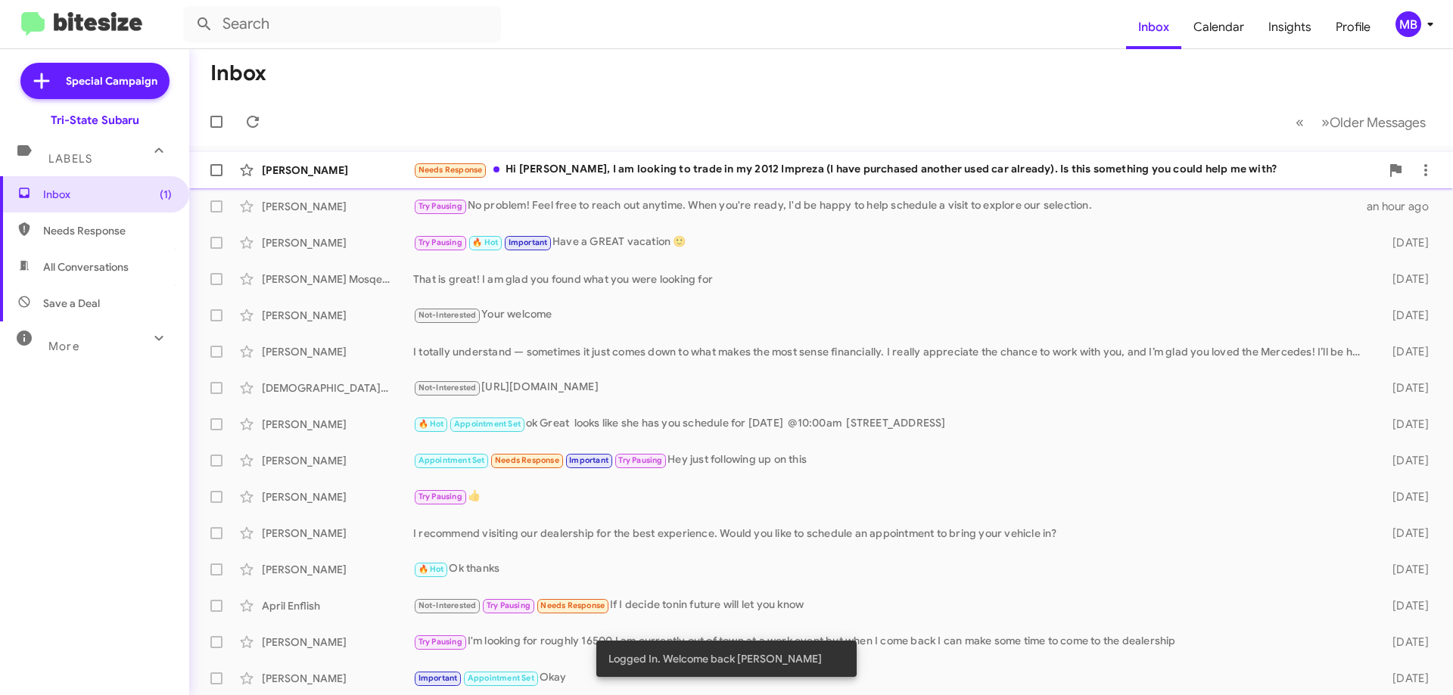 The image size is (1453, 695). Describe the element at coordinates (1218, 27) in the screenshot. I see `a: Calendar` at that location.